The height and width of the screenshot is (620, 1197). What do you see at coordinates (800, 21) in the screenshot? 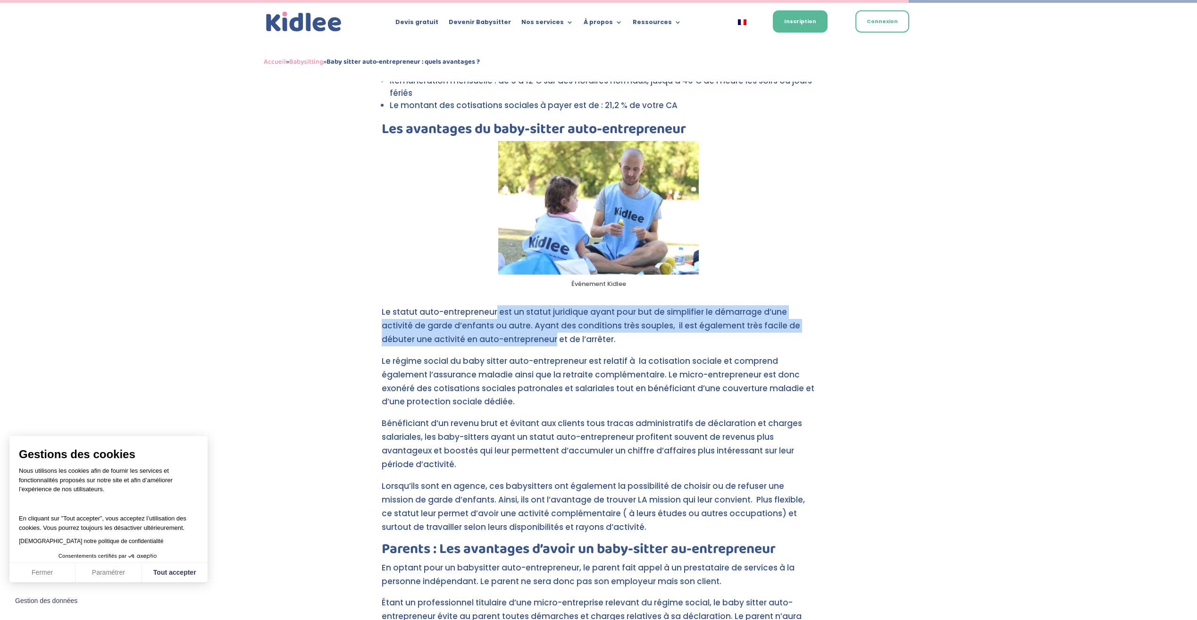
I see `a: Inscription` at bounding box center [800, 21].